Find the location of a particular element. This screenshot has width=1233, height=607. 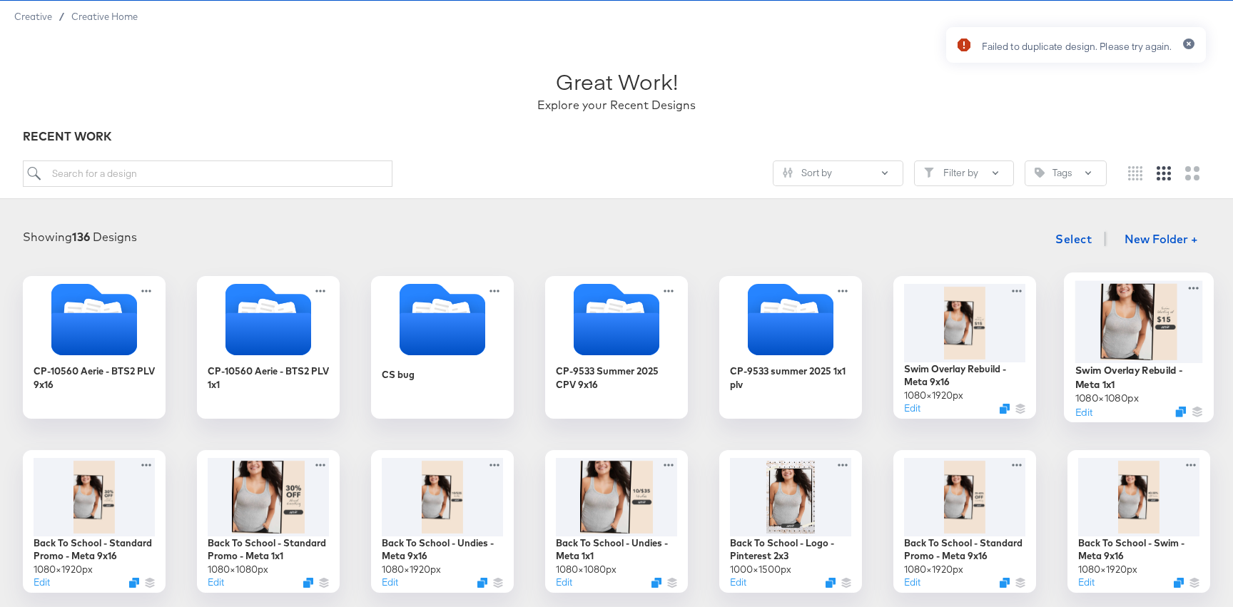

div: Back To School - Undies - Meta 1x11080×1080pxEditDuplicate is located at coordinates (617, 522).